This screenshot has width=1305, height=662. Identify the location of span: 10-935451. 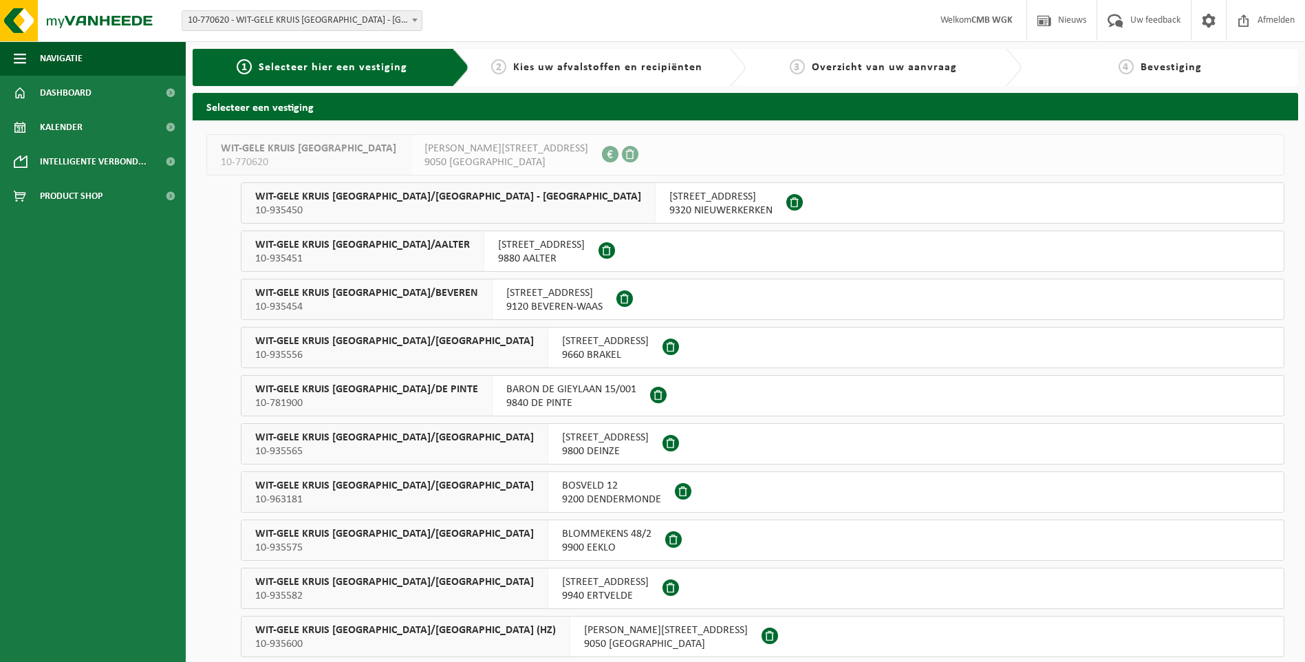
(363, 259).